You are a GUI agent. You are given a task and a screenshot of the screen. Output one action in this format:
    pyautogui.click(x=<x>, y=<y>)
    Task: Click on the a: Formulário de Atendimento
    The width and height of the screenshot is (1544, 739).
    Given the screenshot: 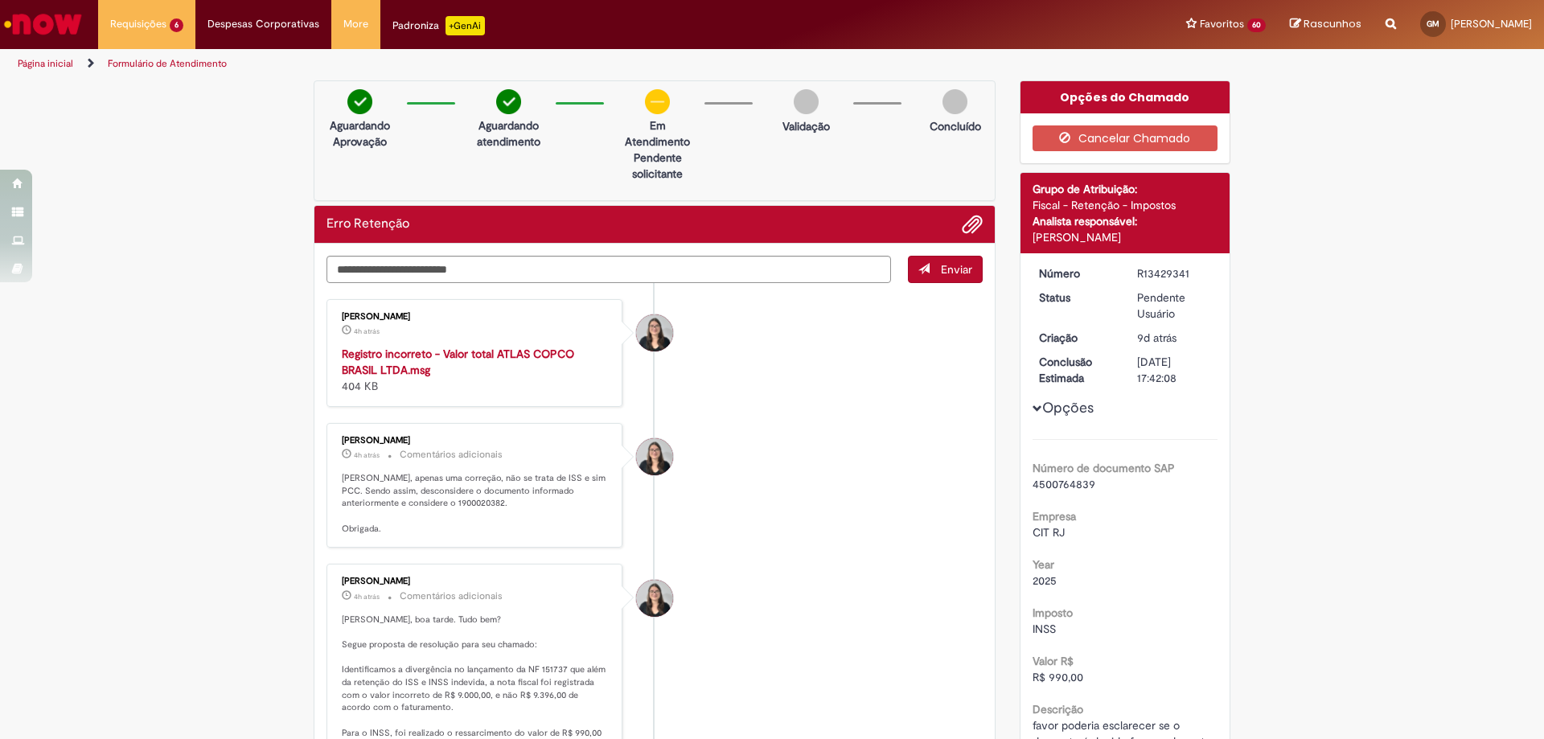 What is the action you would take?
    pyautogui.click(x=167, y=64)
    